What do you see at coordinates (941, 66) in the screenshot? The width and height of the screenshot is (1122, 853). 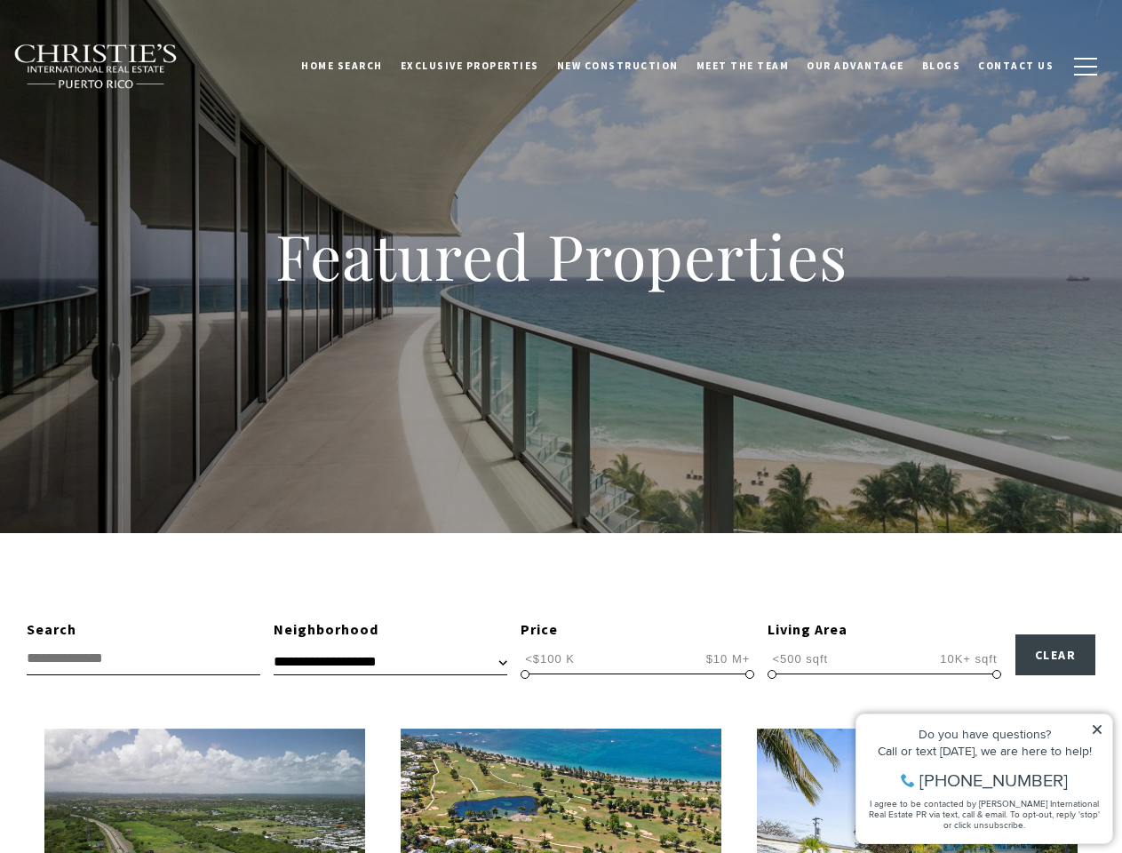 I see `a: Blogs` at bounding box center [941, 66].